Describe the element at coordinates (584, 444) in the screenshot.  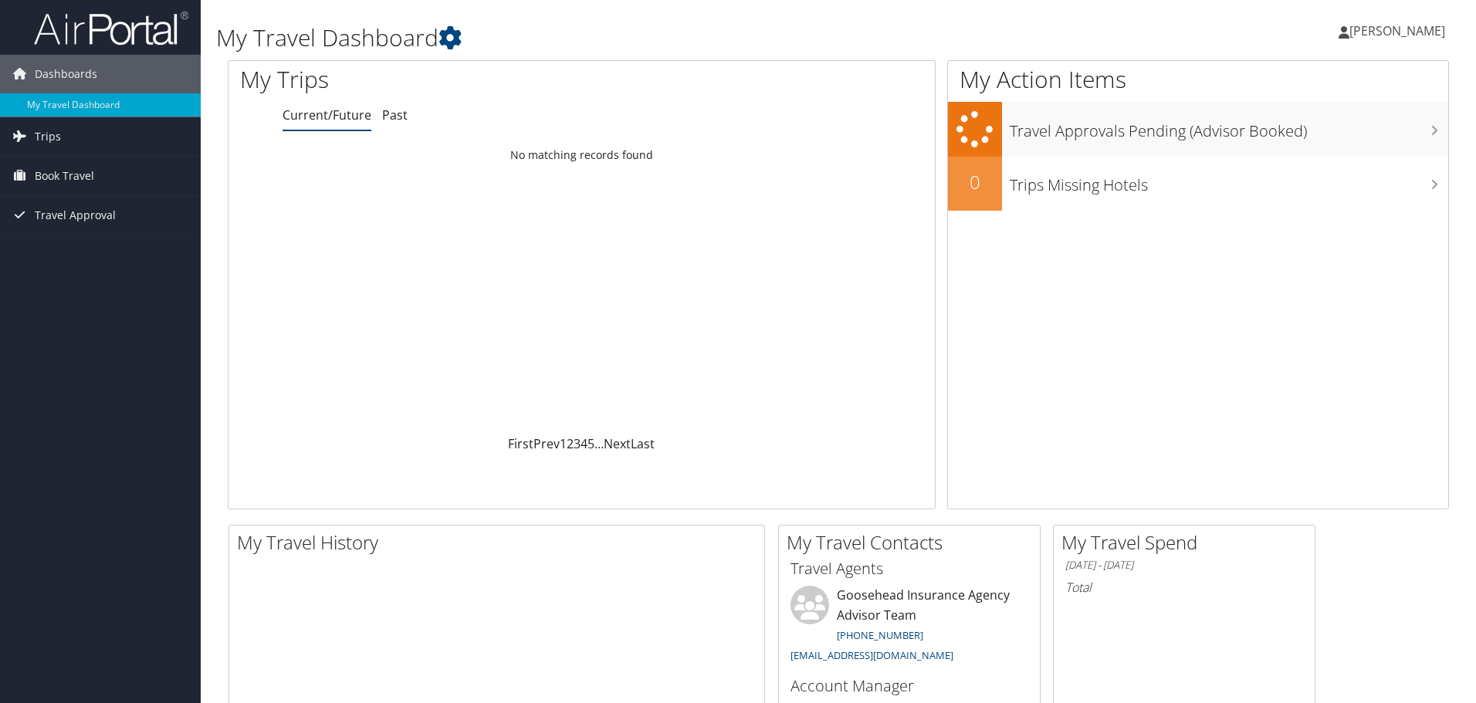
I see `a: 4` at that location.